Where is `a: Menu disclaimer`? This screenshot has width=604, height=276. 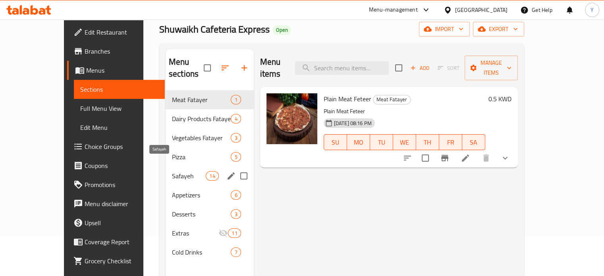 a: Menu disclaimer is located at coordinates (116, 204).